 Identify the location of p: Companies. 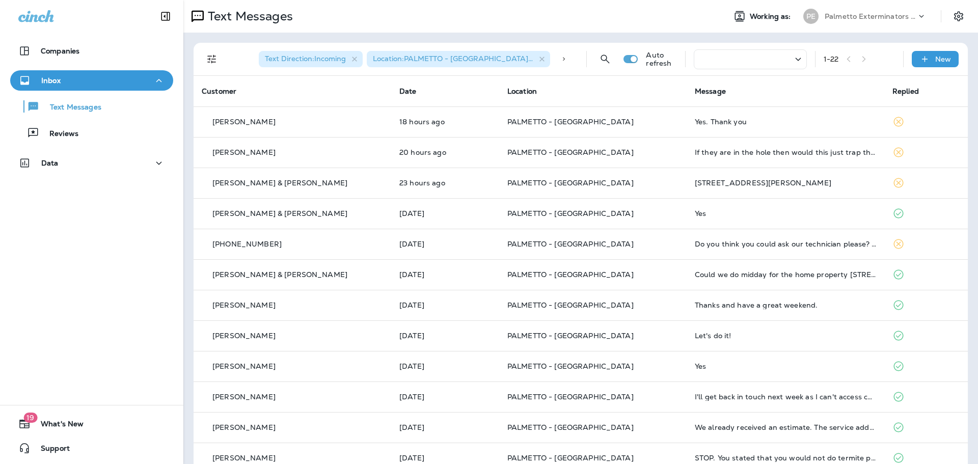
(60, 51).